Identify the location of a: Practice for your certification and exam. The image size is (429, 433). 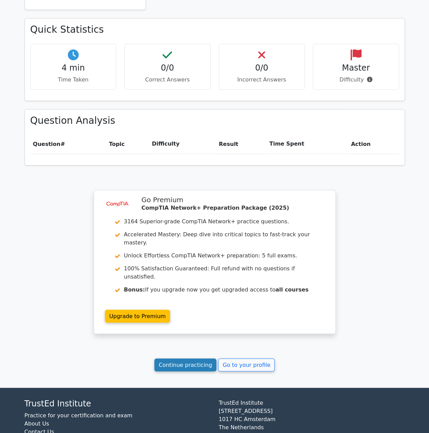
(78, 415).